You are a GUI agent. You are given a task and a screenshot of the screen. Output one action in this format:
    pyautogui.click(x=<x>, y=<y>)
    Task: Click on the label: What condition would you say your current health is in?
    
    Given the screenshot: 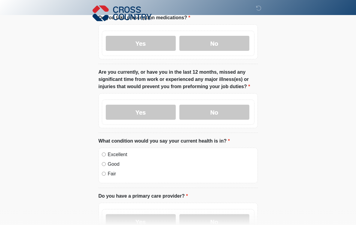 What is the action you would take?
    pyautogui.click(x=164, y=141)
    